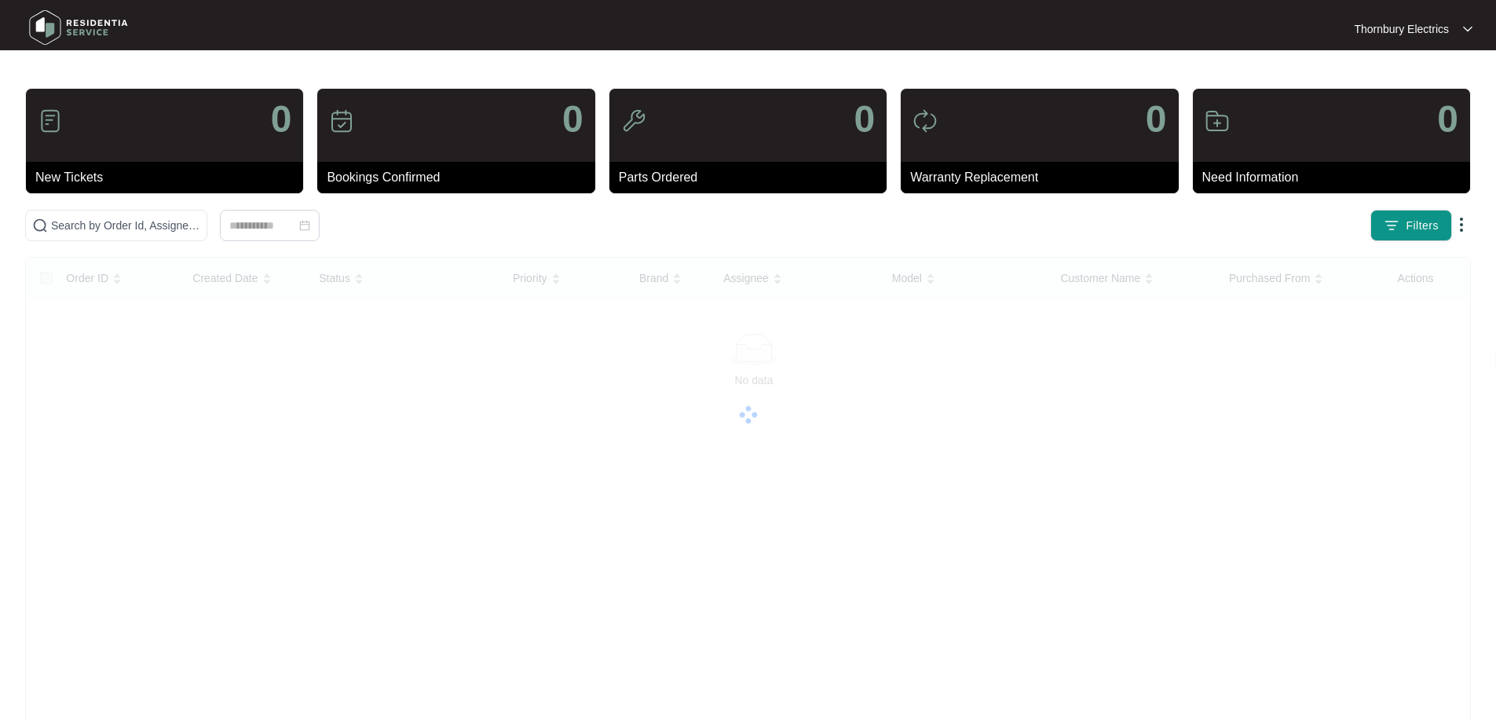  Describe the element at coordinates (460, 177) in the screenshot. I see `p: Bookings Confirmed` at that location.